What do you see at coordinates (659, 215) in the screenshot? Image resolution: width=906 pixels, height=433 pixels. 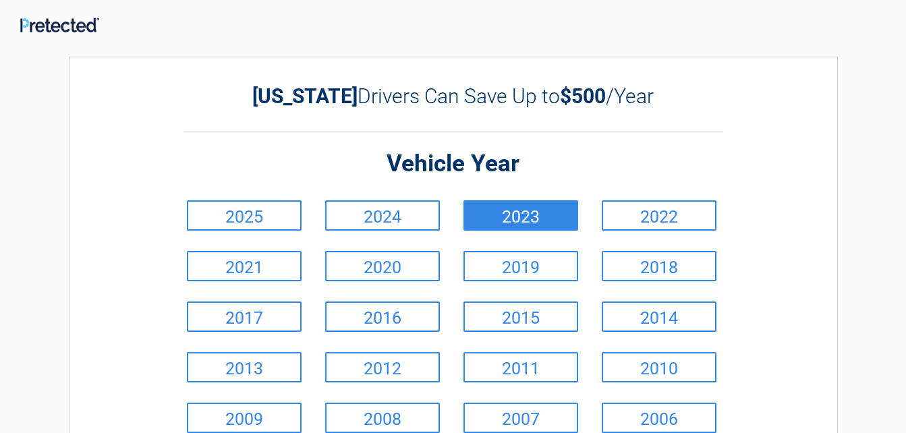 I see `a: 2022` at bounding box center [659, 215].